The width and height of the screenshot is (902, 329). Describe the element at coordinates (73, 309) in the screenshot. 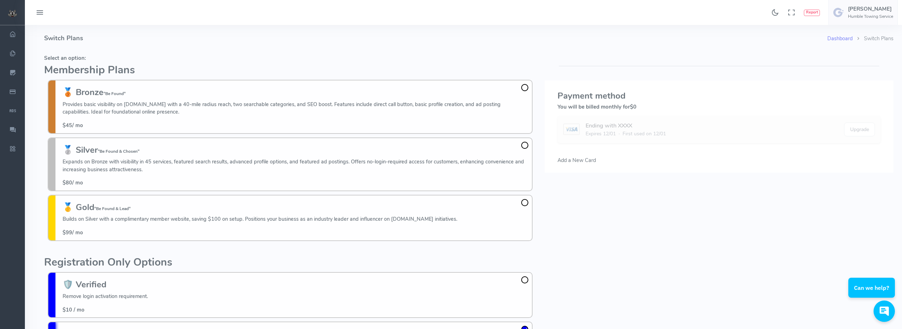

I see `span: $10 / mo` at that location.